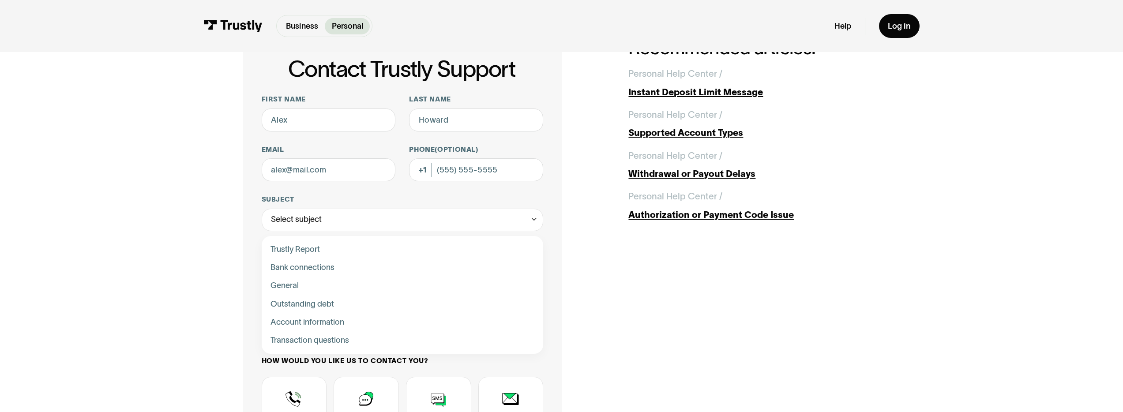 The height and width of the screenshot is (412, 1123). What do you see at coordinates (753, 165) in the screenshot?
I see `a: Personal Help Center /Withdrawal or Payout Delays` at bounding box center [753, 165].